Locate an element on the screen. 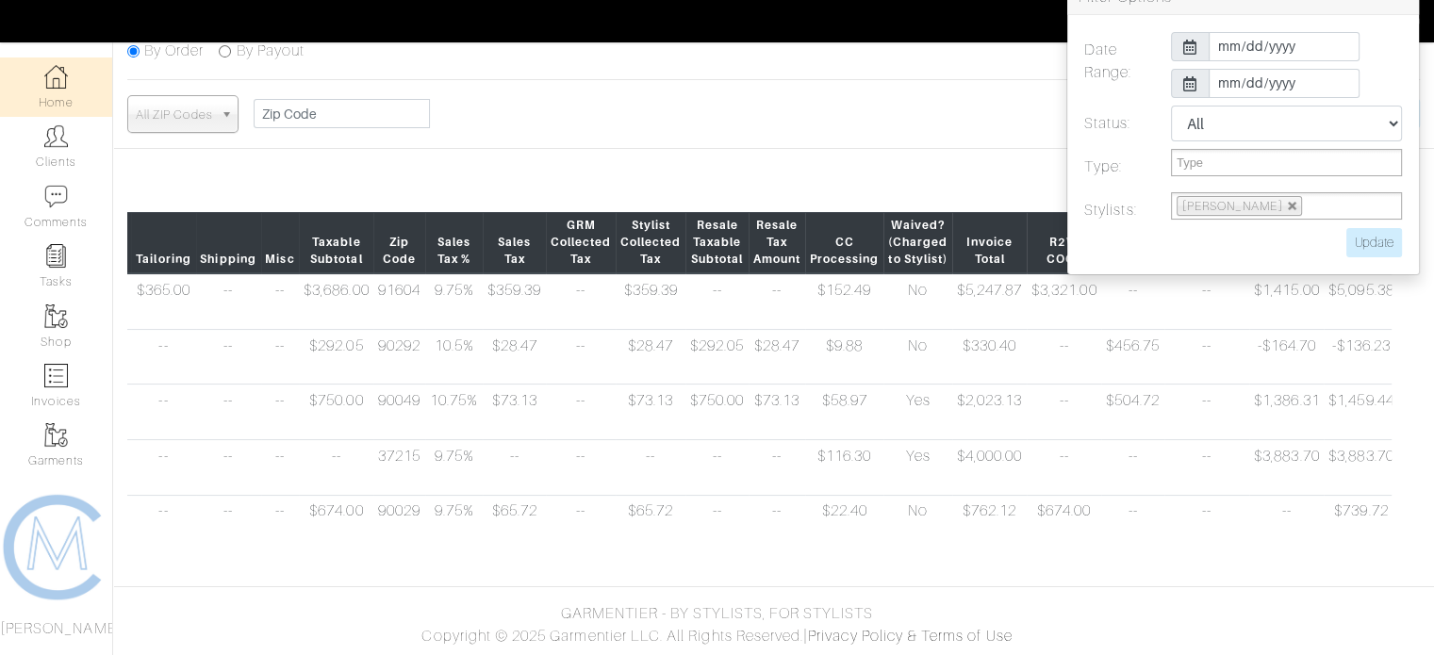  div: COGS = Cost of Goods Sold is located at coordinates (759, 195).